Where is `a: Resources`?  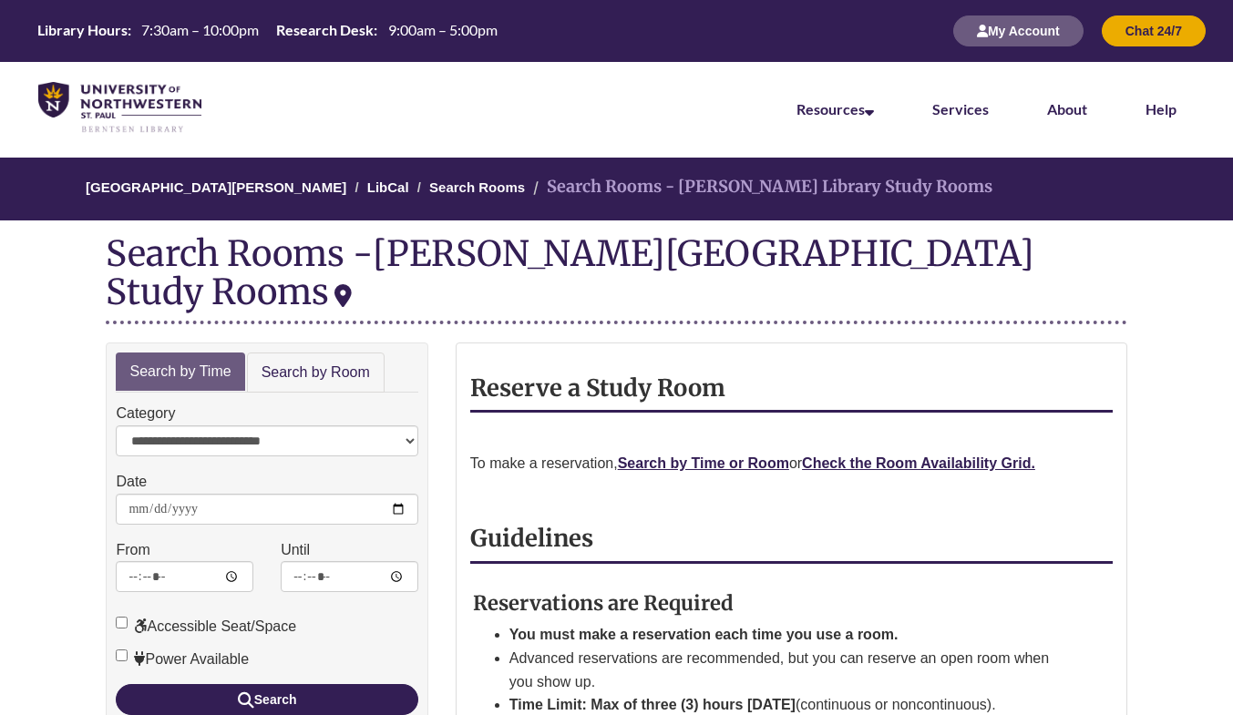 a: Resources is located at coordinates (835, 108).